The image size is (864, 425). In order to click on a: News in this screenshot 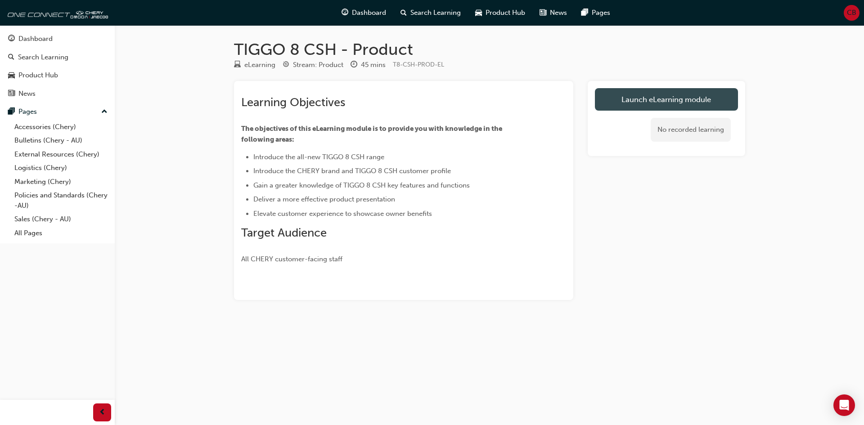, I will do `click(57, 94)`.